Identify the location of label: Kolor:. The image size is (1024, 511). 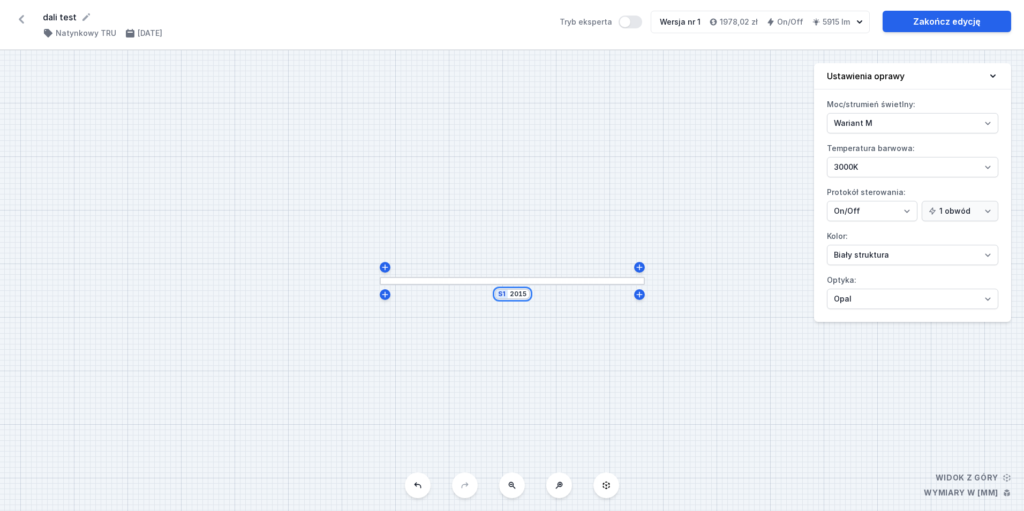
(912, 246).